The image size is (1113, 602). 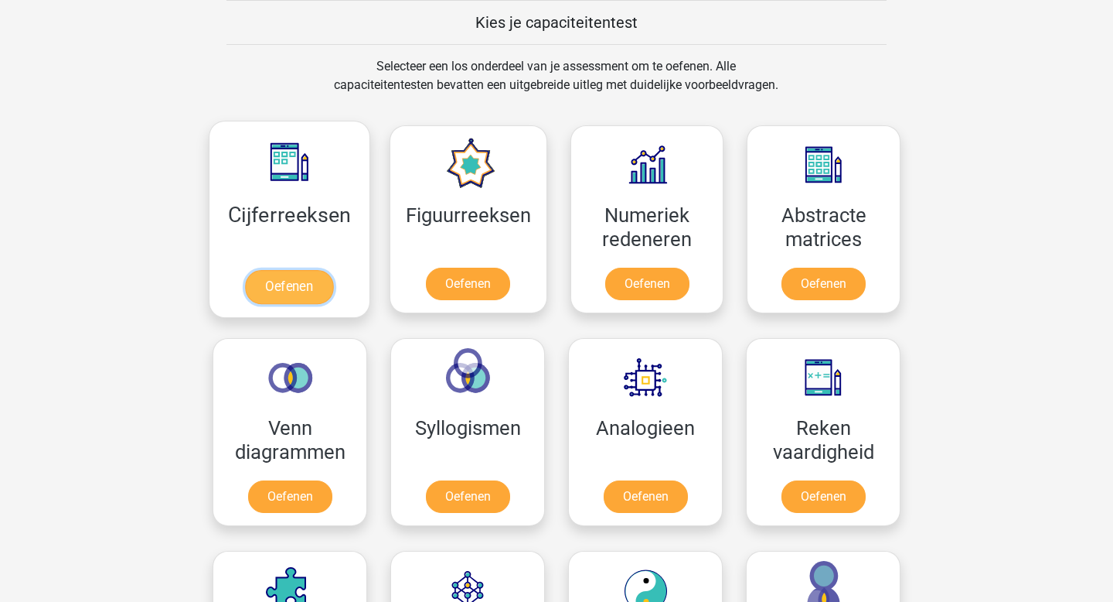 What do you see at coordinates (556, 85) in the screenshot?
I see `div: Selecteer een los onderdeel van je assessment om te oefenen. Alle capaciteitentesten bevatten een...` at bounding box center [556, 85].